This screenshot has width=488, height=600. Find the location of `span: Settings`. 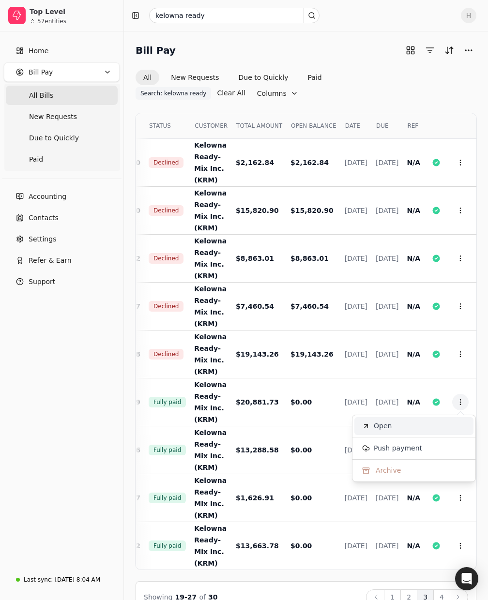

span: Settings is located at coordinates (42, 239).